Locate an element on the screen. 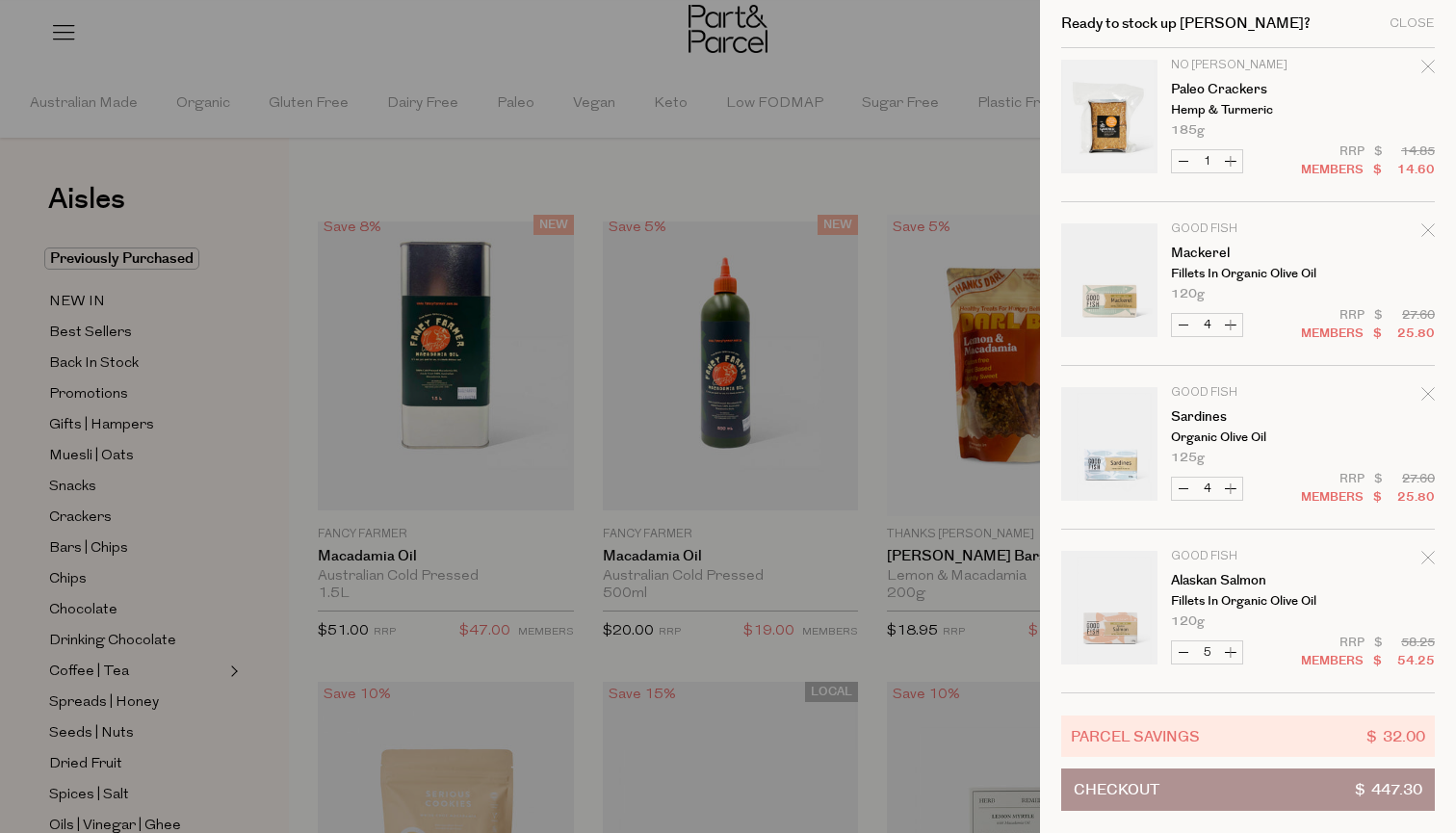 This screenshot has height=833, width=1456. a: Sardines is located at coordinates (1245, 417).